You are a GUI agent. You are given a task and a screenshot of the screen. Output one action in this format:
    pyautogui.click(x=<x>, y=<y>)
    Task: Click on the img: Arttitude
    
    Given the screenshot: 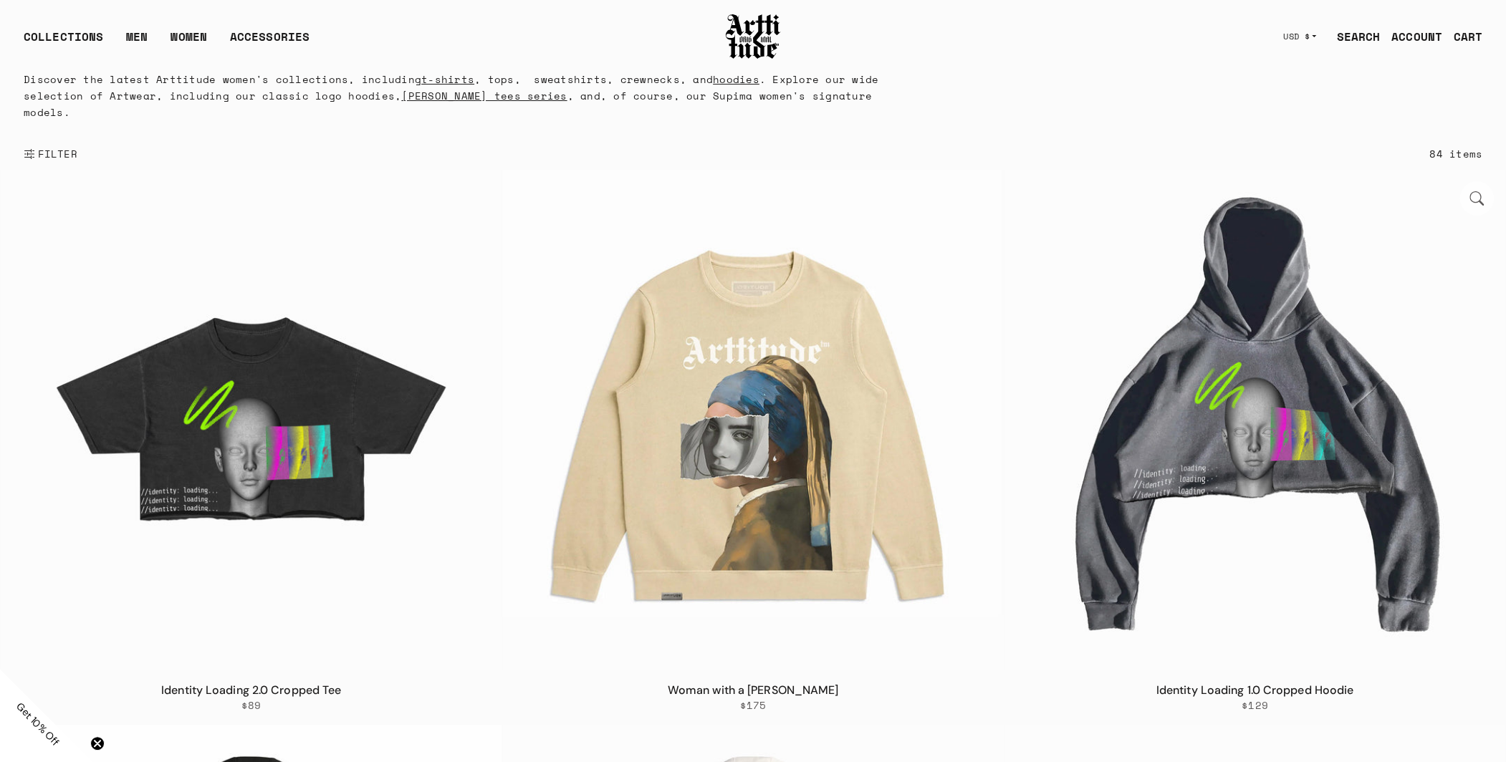 What is the action you would take?
    pyautogui.click(x=753, y=37)
    